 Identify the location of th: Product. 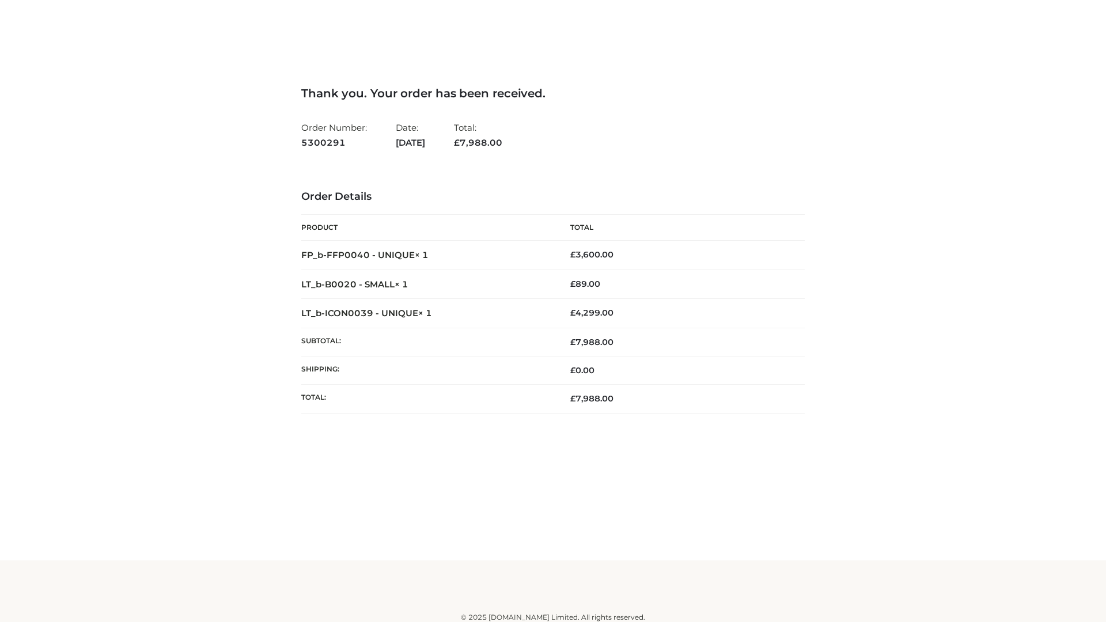
(427, 228).